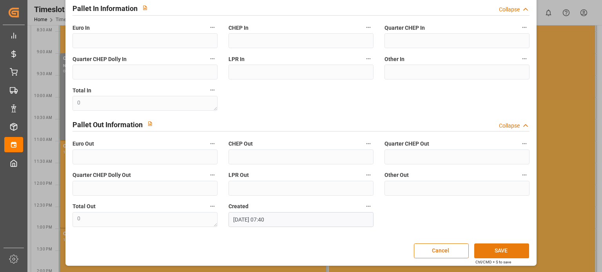  What do you see at coordinates (212, 175) in the screenshot?
I see `button: Quarter CHEP Dolly Out` at bounding box center [212, 175].